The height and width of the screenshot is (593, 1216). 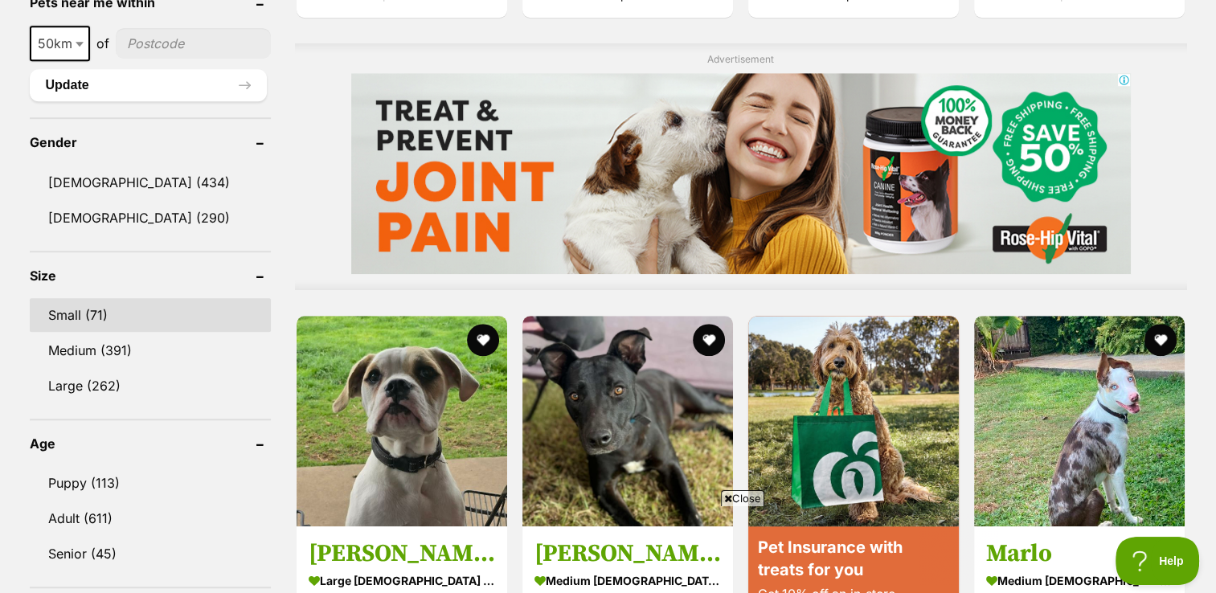 I want to click on header: Gender, so click(x=150, y=142).